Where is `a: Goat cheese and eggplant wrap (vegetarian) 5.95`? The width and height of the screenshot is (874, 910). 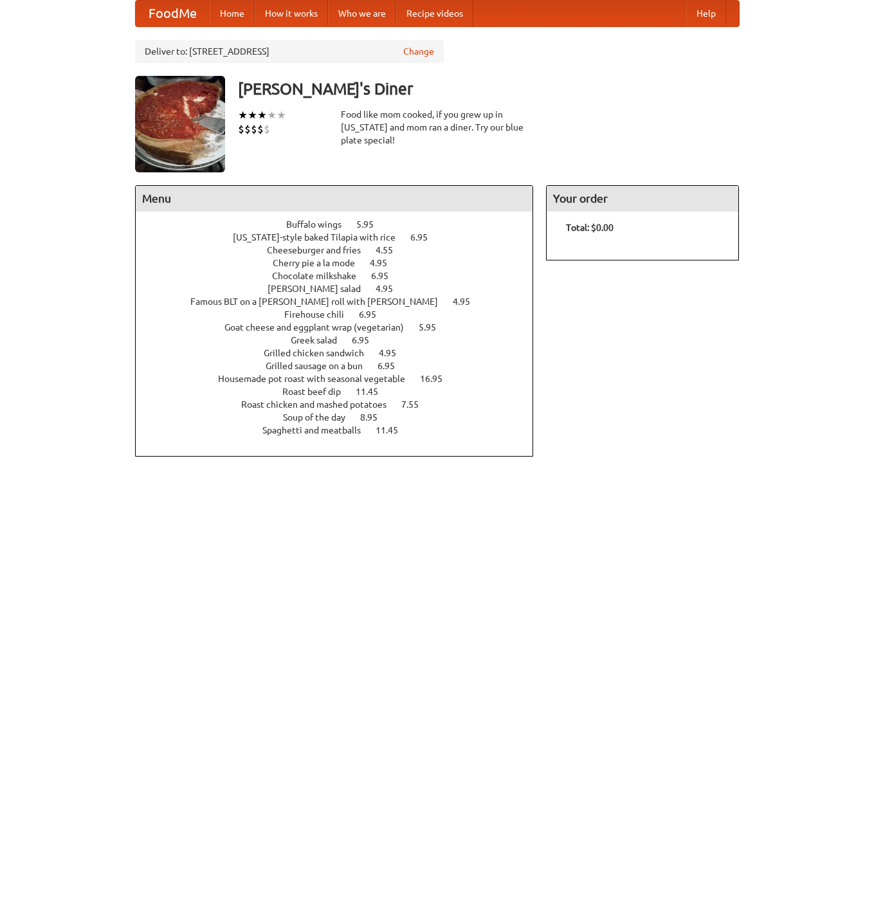
a: Goat cheese and eggplant wrap (vegetarian) 5.95 is located at coordinates (342, 327).